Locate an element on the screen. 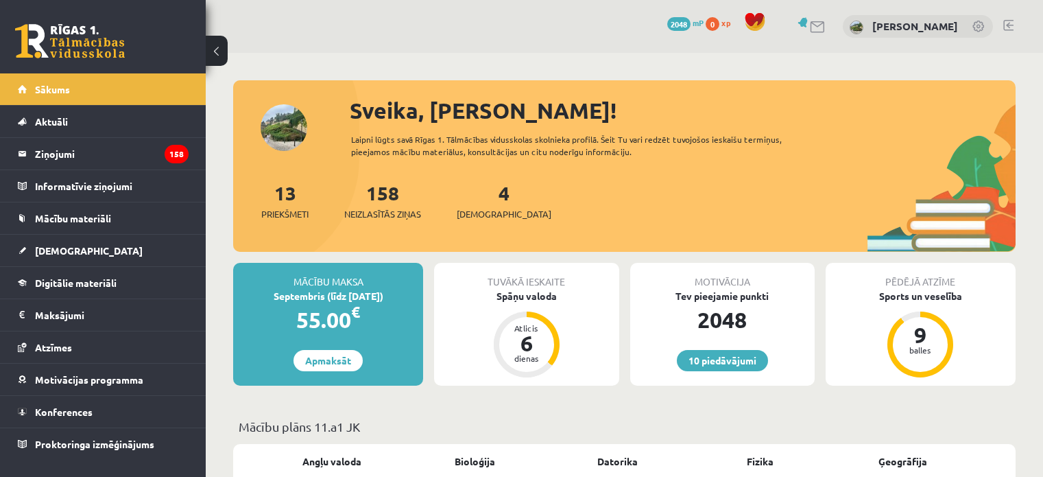 The width and height of the screenshot is (1043, 477). span: mP is located at coordinates (698, 23).